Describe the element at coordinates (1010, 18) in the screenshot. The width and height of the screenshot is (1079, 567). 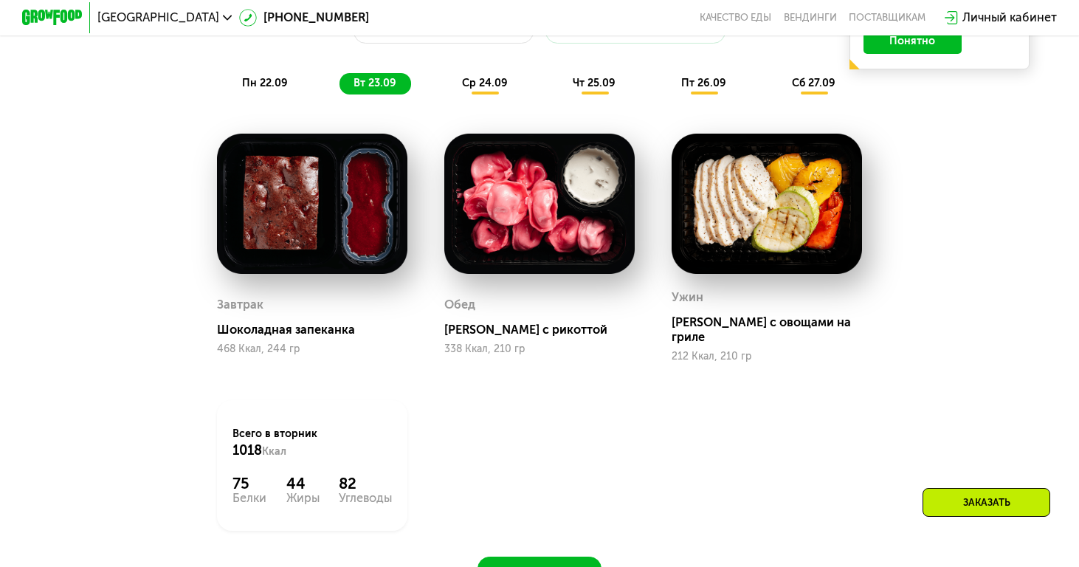
I see `div: Личный кабинет` at that location.